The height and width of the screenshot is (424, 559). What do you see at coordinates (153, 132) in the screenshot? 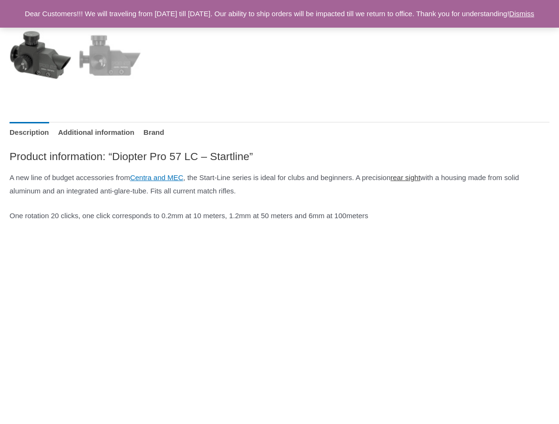
I see `a: Brand` at bounding box center [153, 132].